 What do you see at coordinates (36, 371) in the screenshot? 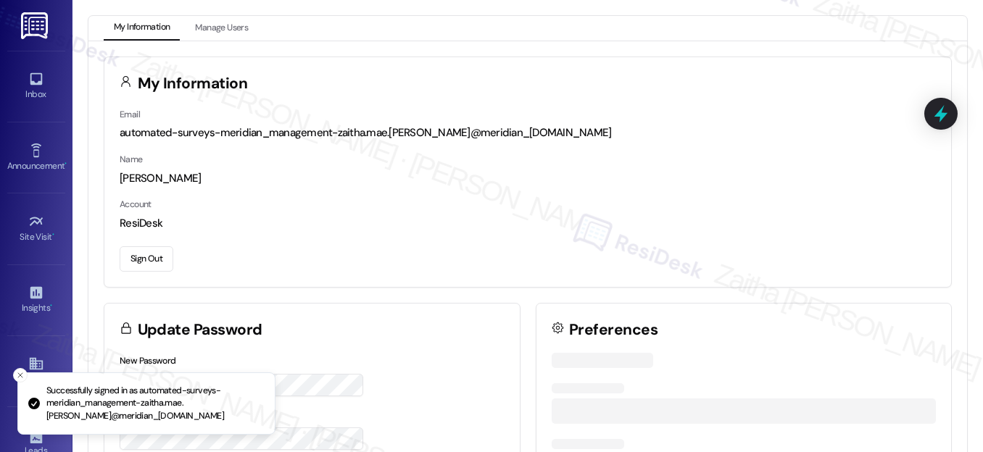
I see `a: Buildings` at bounding box center [36, 371].